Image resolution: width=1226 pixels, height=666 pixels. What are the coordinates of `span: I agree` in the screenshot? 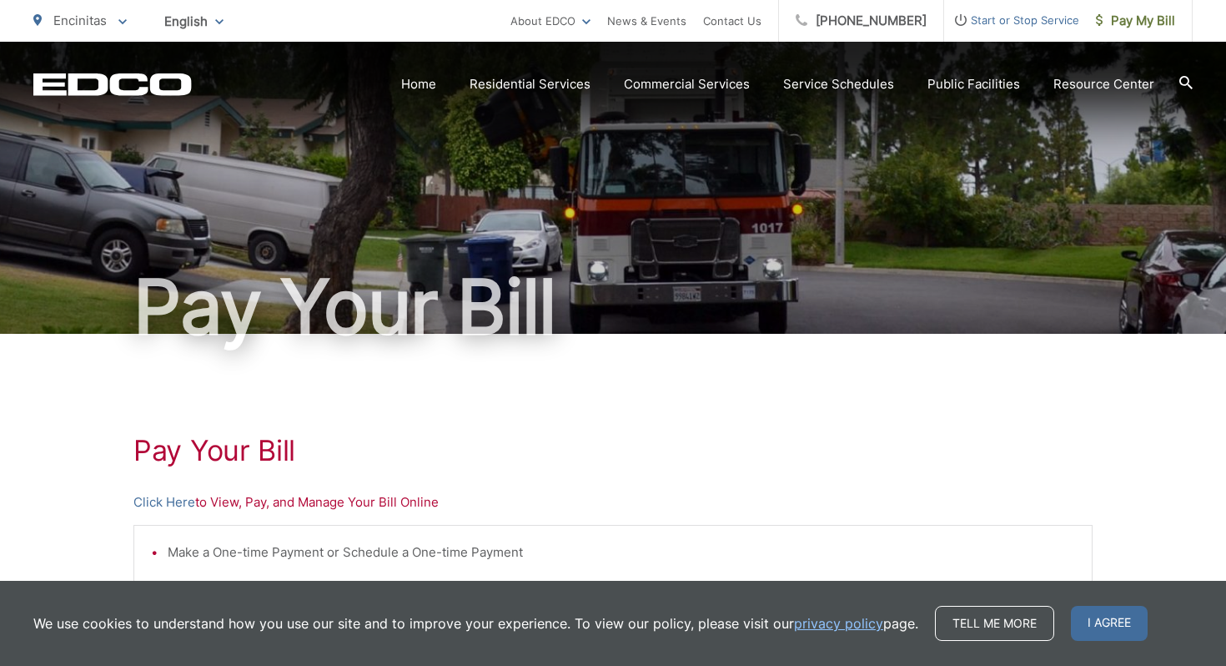 It's located at (1110, 623).